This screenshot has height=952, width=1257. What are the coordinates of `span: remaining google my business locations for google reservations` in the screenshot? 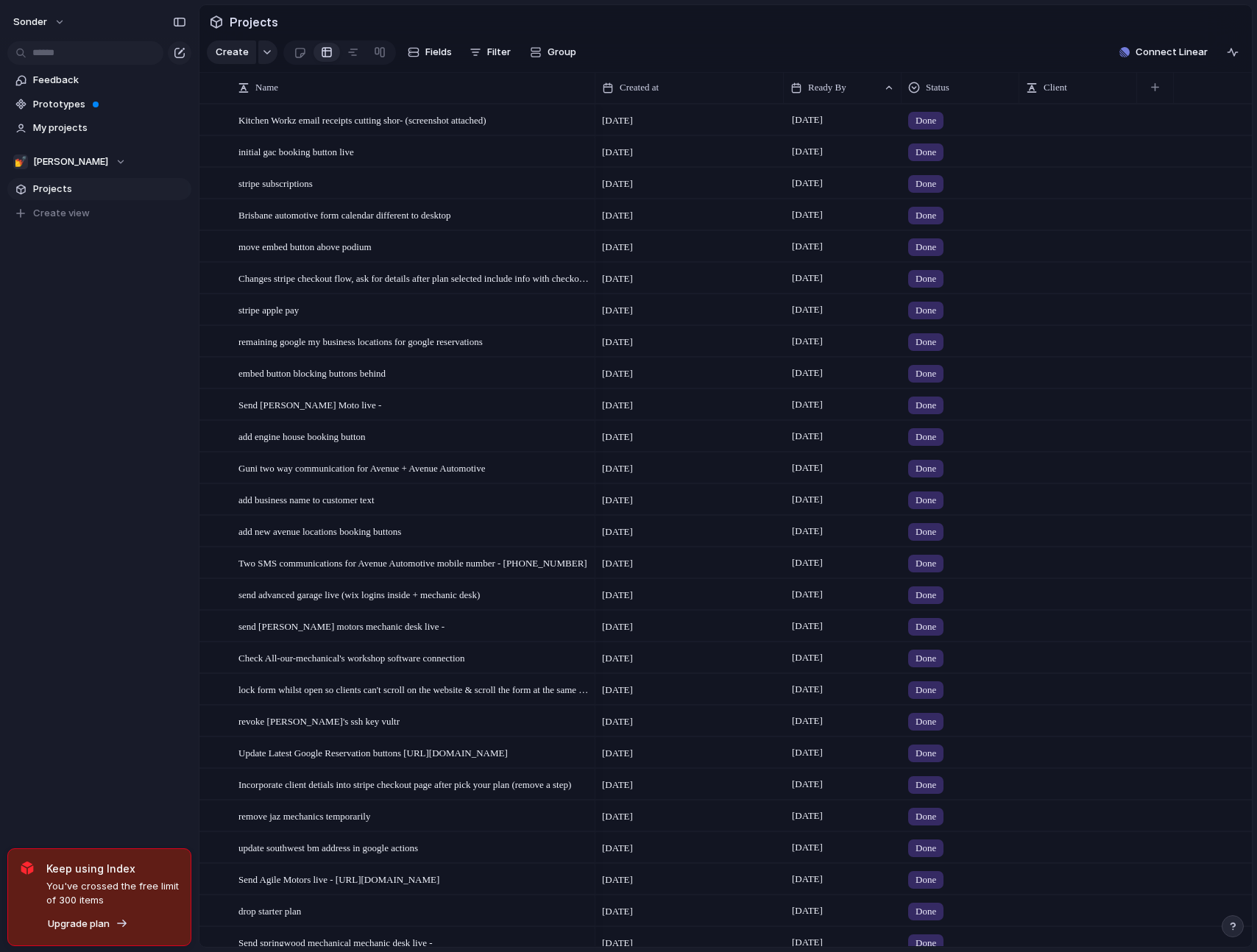 It's located at (360, 341).